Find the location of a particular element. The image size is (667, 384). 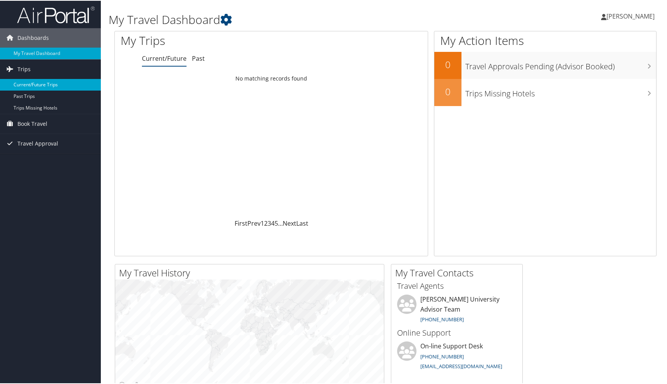

a: 4 is located at coordinates (272, 223).